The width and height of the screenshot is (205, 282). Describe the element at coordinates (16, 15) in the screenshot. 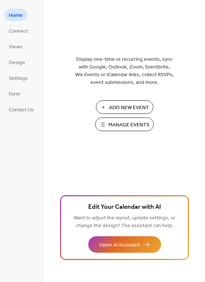

I see `a: Home` at that location.